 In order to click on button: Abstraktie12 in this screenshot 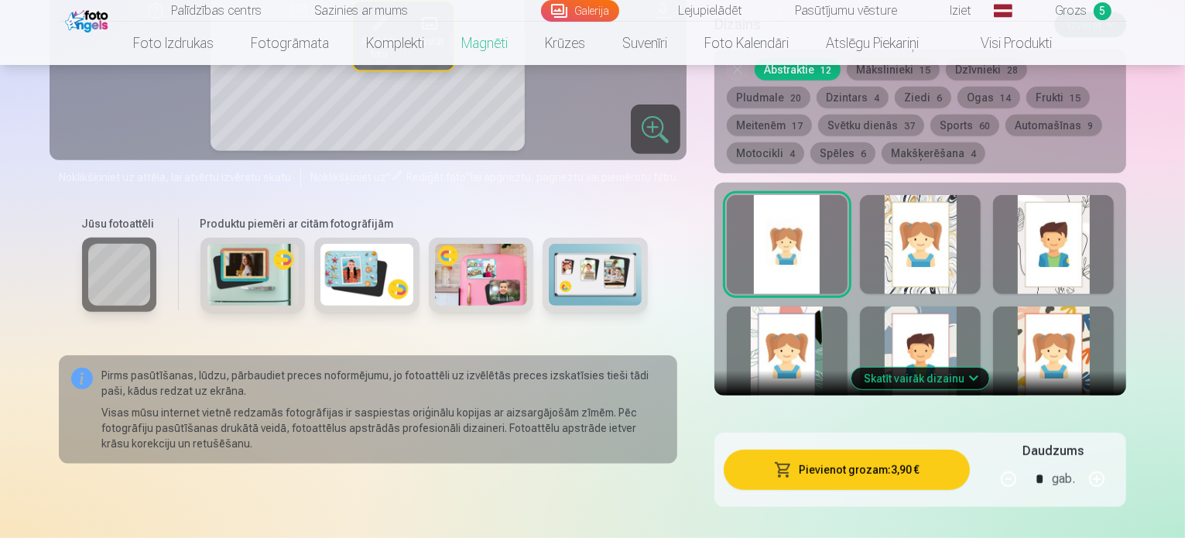, I will do `click(797, 70)`.